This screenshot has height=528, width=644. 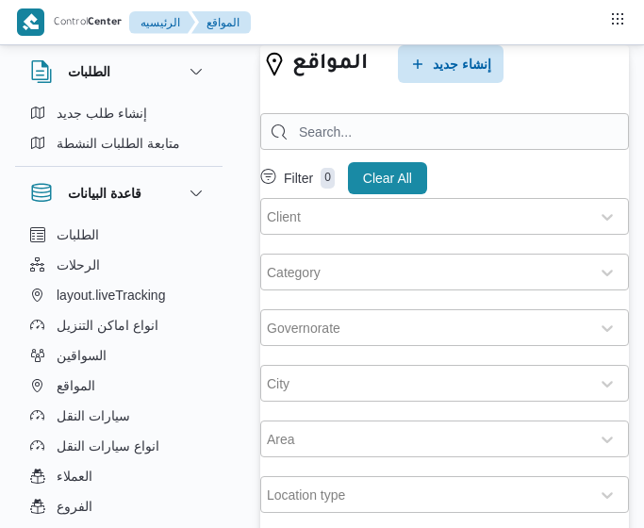 I want to click on div: Governorate, so click(x=303, y=328).